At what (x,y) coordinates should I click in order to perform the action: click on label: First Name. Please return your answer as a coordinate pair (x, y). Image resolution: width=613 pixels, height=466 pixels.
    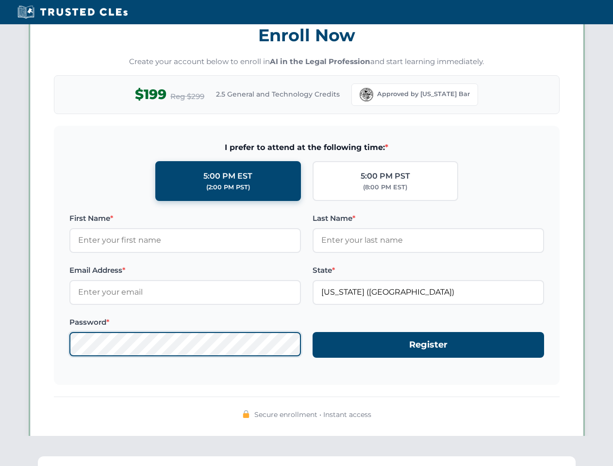
    Looking at the image, I should click on (185, 218).